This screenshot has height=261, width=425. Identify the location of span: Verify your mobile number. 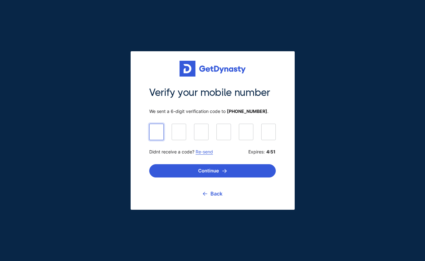
(213, 93).